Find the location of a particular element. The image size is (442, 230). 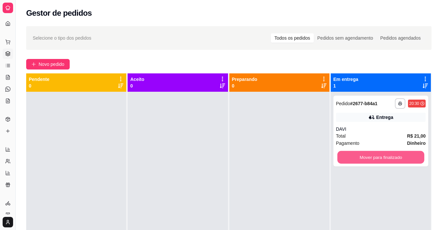

div: Pedidos agendados is located at coordinates (400, 38).